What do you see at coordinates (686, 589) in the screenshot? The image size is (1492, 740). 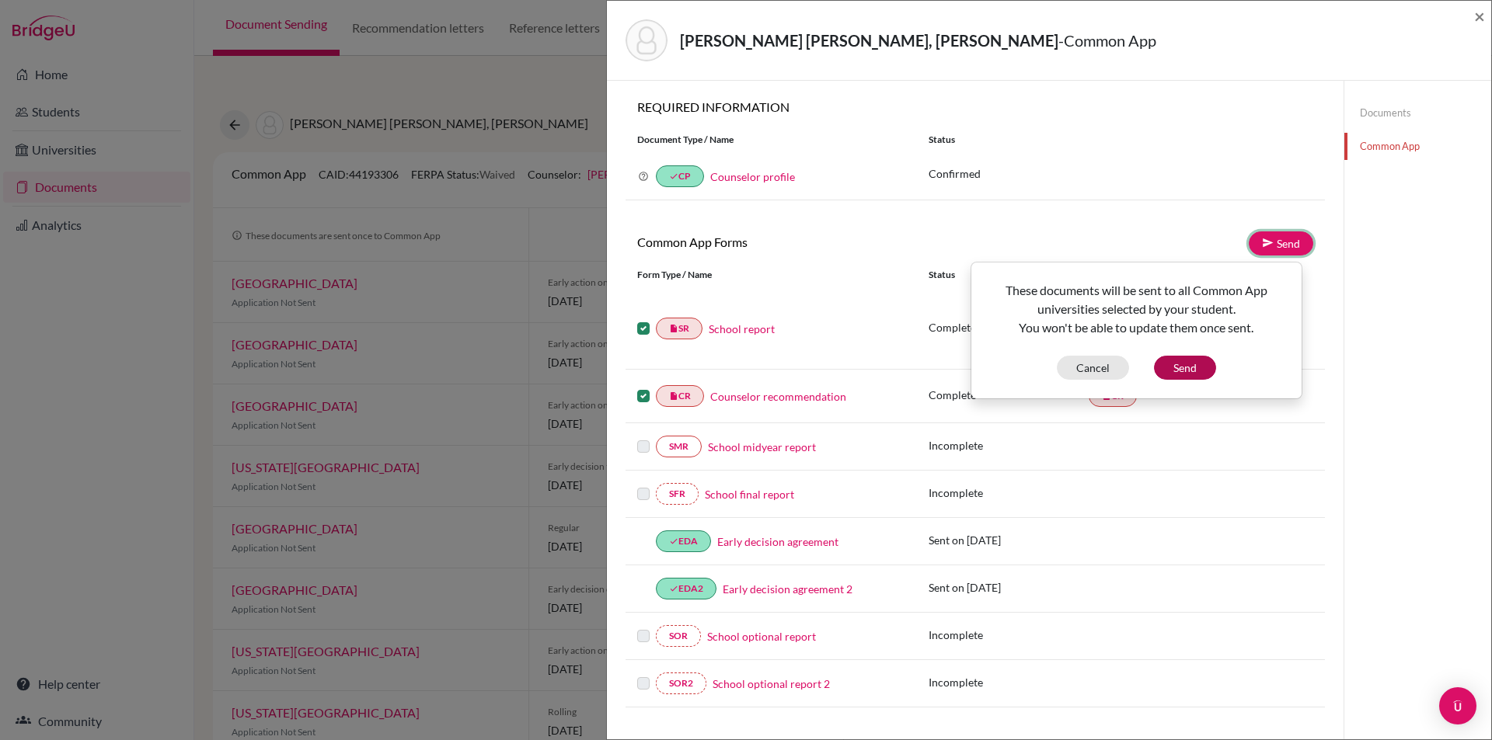 I see `a: doneEDA2` at bounding box center [686, 589].